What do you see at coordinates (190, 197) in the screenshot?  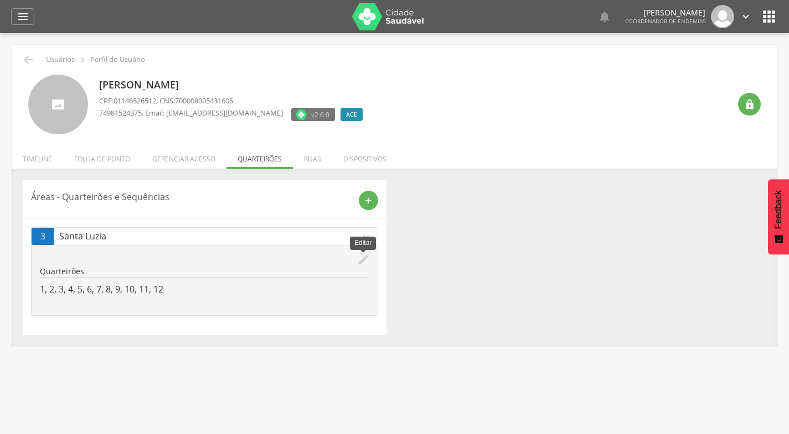 I see `p: Áreas - Quarteirões e Sequências` at bounding box center [190, 197].